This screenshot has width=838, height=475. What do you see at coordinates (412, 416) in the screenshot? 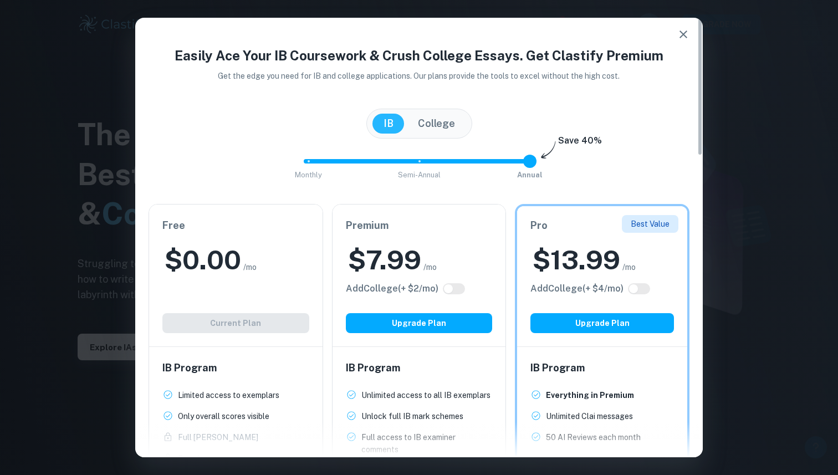
I see `p: Unlock full IB mark schemes` at bounding box center [412, 416].